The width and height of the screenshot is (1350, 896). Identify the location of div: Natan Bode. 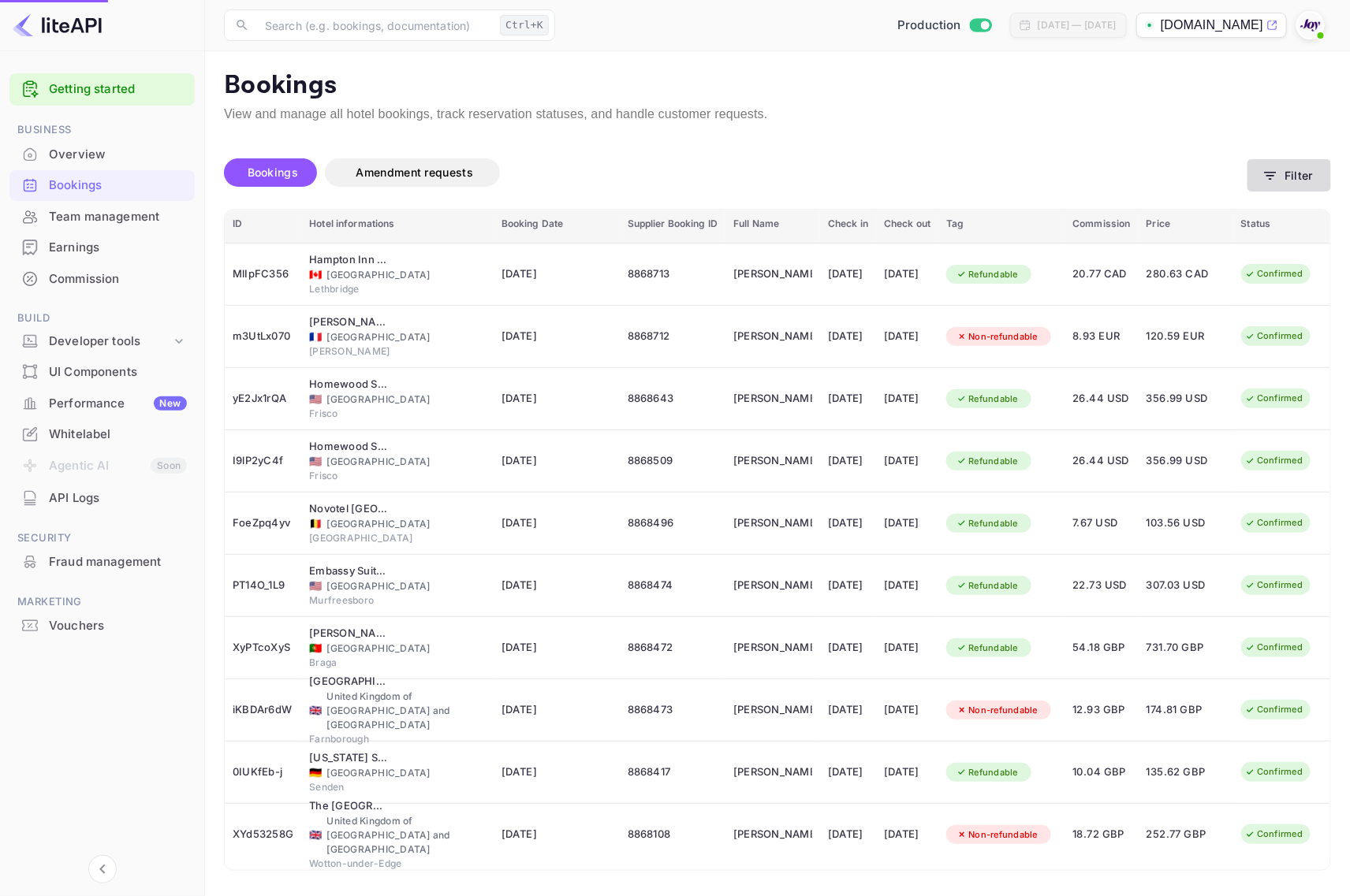
(772, 523).